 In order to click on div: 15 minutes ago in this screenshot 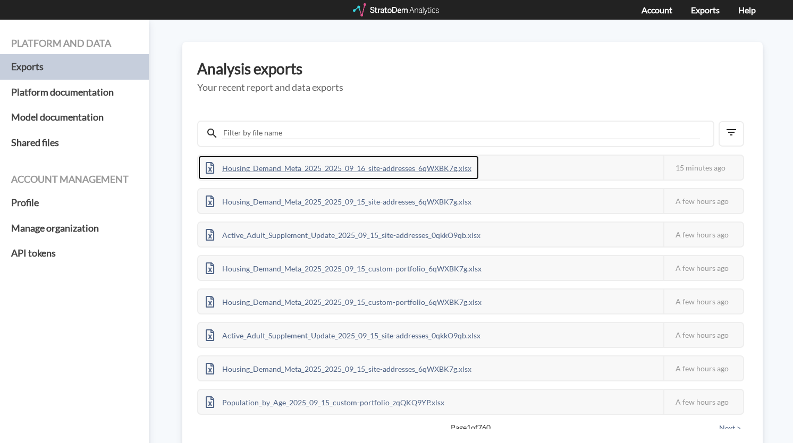, I will do `click(703, 167)`.